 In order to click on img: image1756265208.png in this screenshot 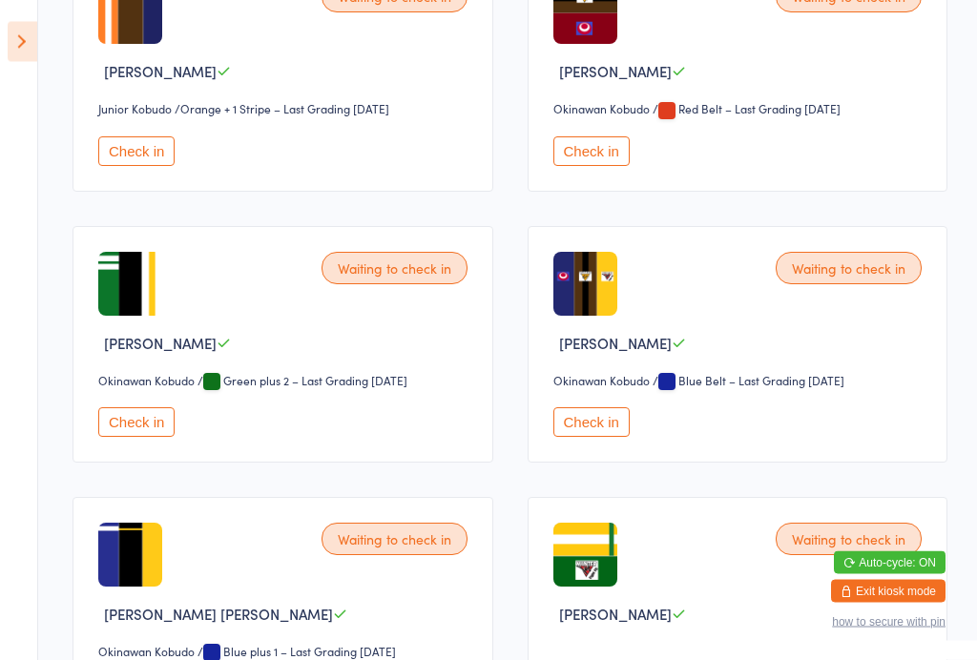, I will do `click(585, 284)`.